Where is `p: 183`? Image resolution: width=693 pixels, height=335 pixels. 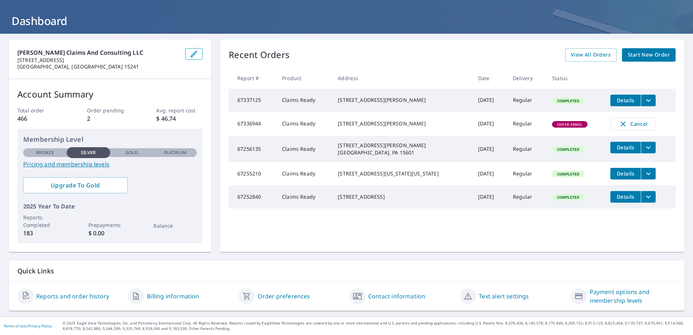 p: 183 is located at coordinates (45, 233).